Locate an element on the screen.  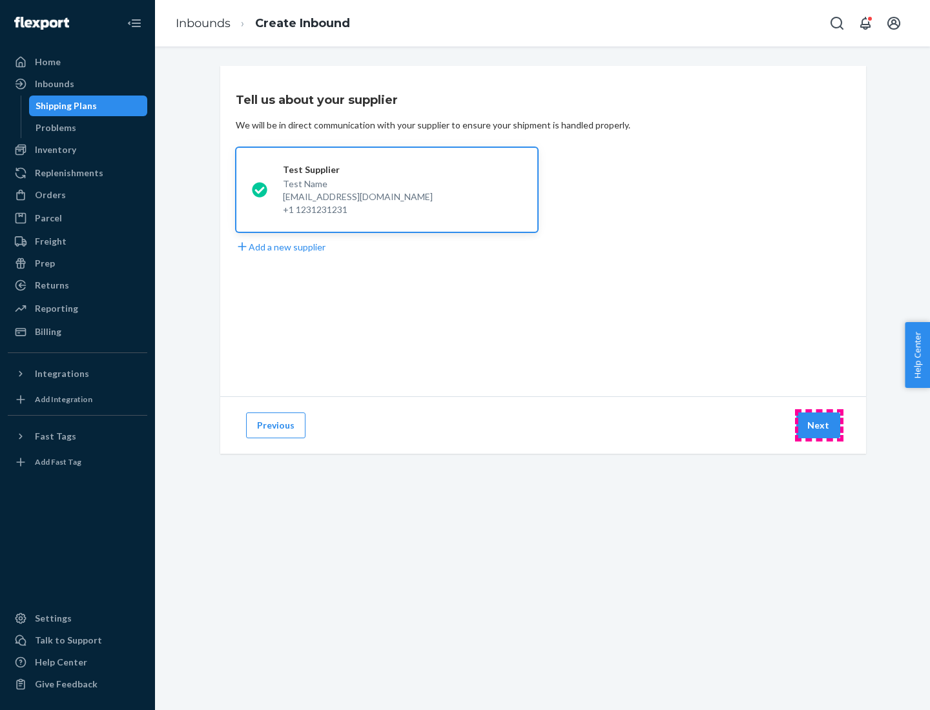
a: Billing is located at coordinates (77, 332).